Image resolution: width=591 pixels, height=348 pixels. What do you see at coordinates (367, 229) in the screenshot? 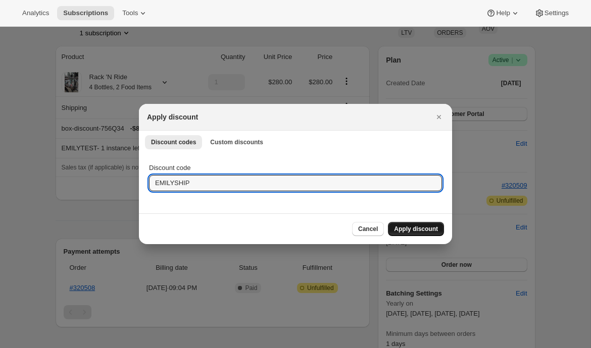
I see `button: Cancel` at bounding box center [367, 229].